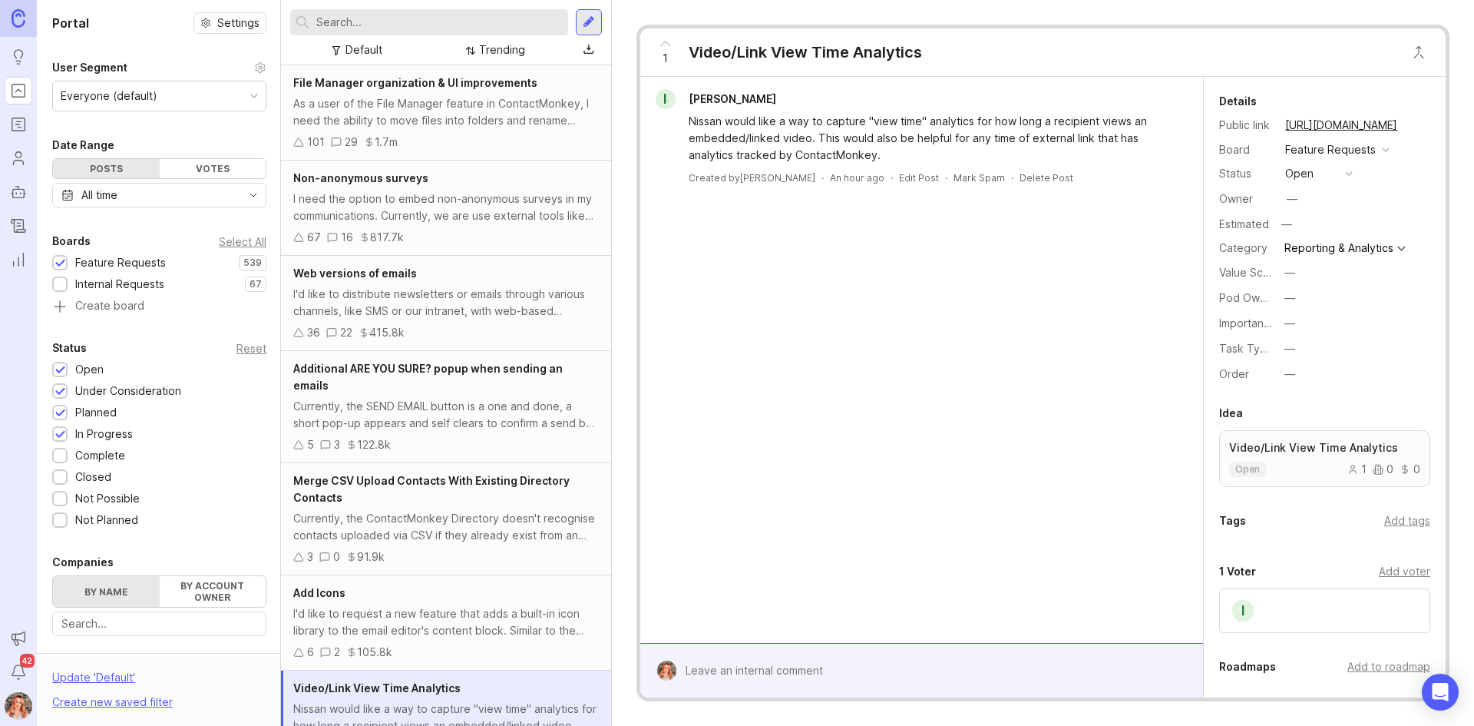 The height and width of the screenshot is (726, 1474). I want to click on a: Settings, so click(230, 23).